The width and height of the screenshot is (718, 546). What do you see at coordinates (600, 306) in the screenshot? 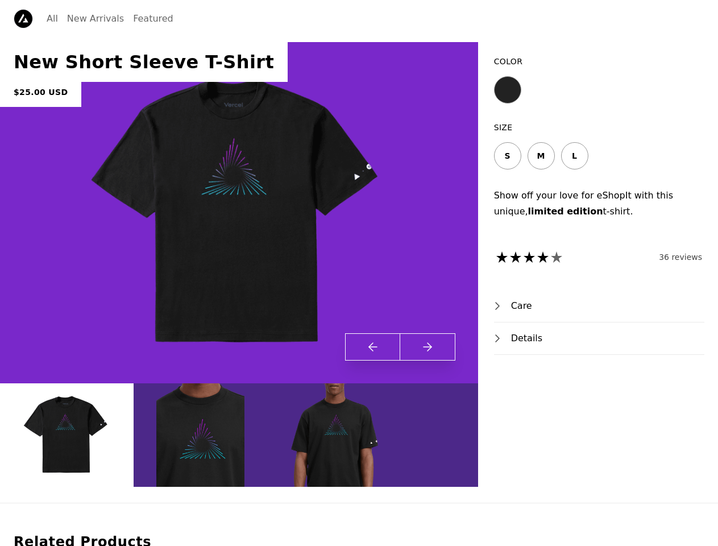
I see `div: Care` at bounding box center [600, 306].